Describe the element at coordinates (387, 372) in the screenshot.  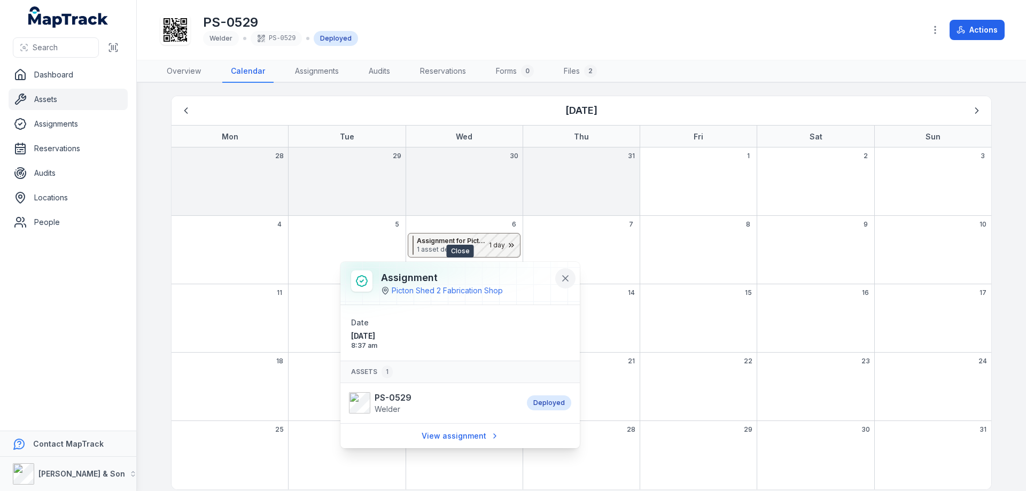
I see `div: 1` at that location.